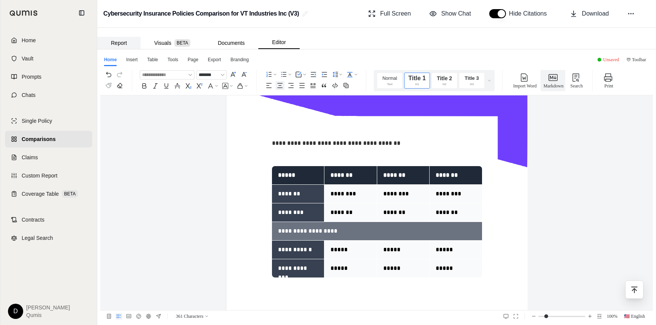  Describe the element at coordinates (576, 81) in the screenshot. I see `button: Search` at that location.